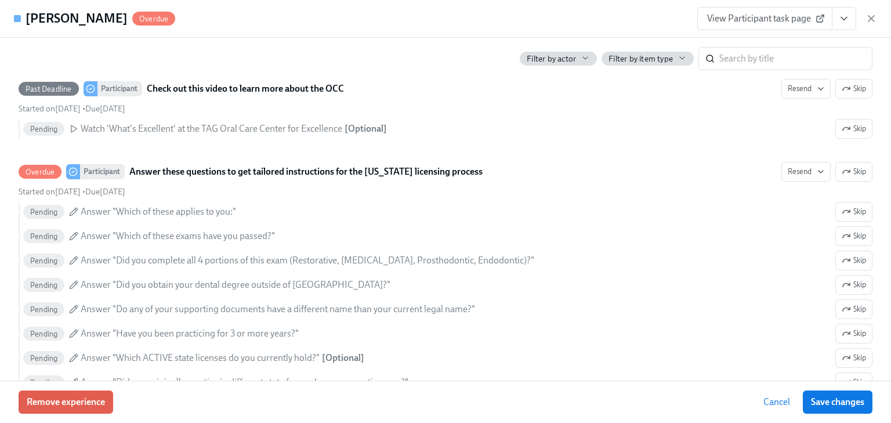 This screenshot has height=423, width=891. I want to click on span: Answer "Do any of your supporting documents have a different name than your current legal name?", so click(278, 309).